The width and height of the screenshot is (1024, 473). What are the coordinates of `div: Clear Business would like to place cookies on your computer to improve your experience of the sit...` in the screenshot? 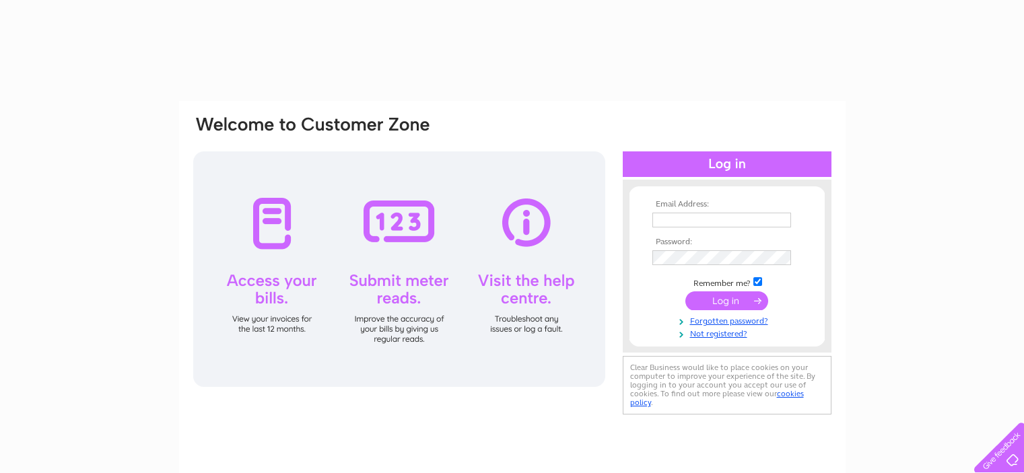 It's located at (727, 385).